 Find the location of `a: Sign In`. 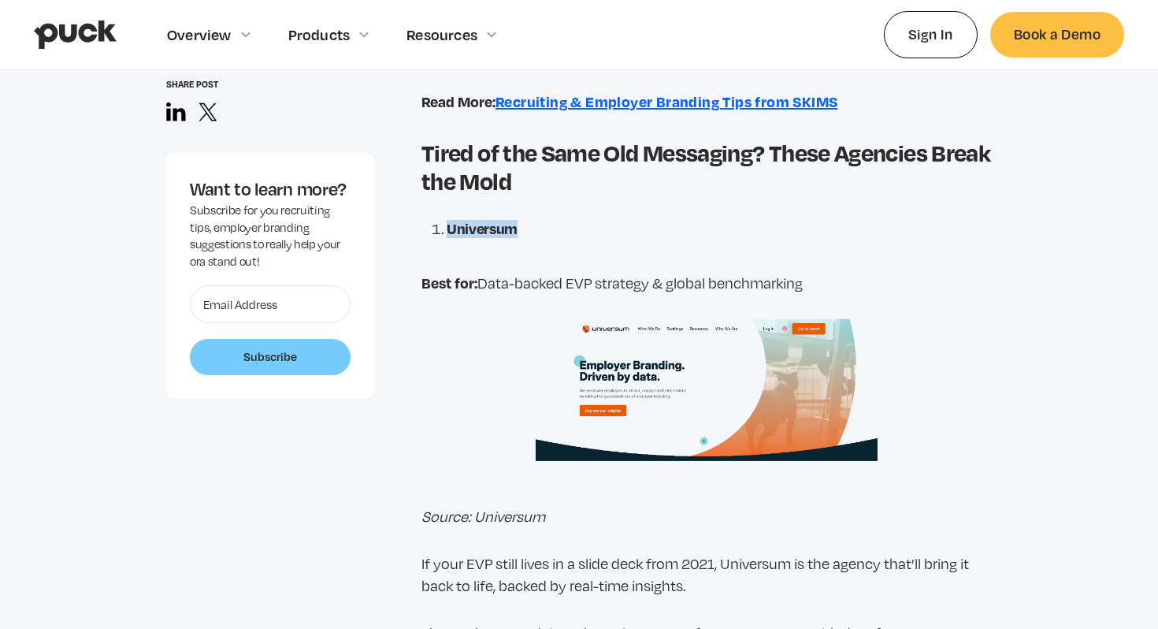

a: Sign In is located at coordinates (931, 34).